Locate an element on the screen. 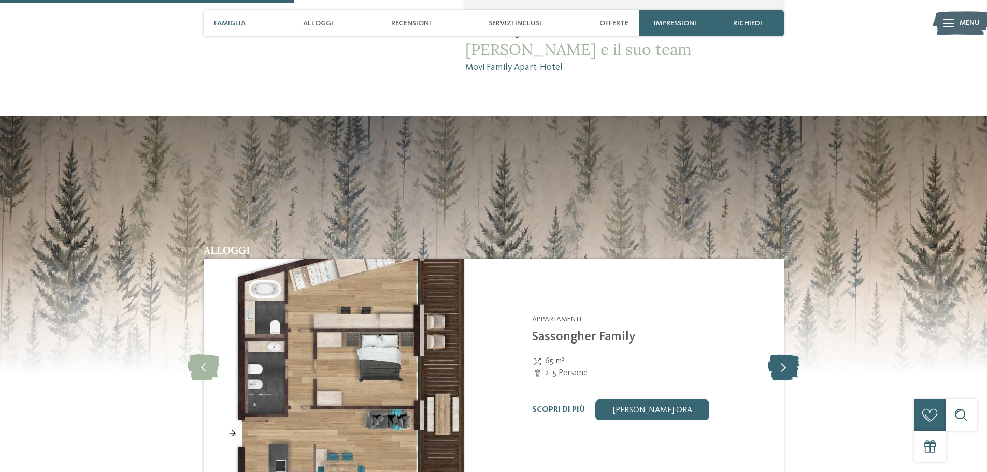 The image size is (987, 472). span: 2–5 Persone is located at coordinates (566, 373).